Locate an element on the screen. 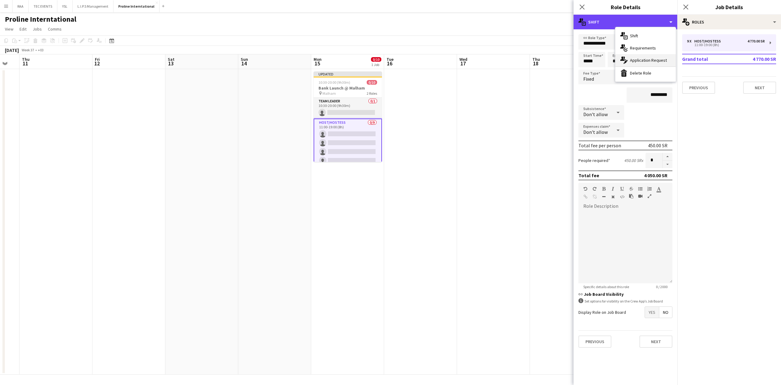  span: 13 is located at coordinates (171, 63).